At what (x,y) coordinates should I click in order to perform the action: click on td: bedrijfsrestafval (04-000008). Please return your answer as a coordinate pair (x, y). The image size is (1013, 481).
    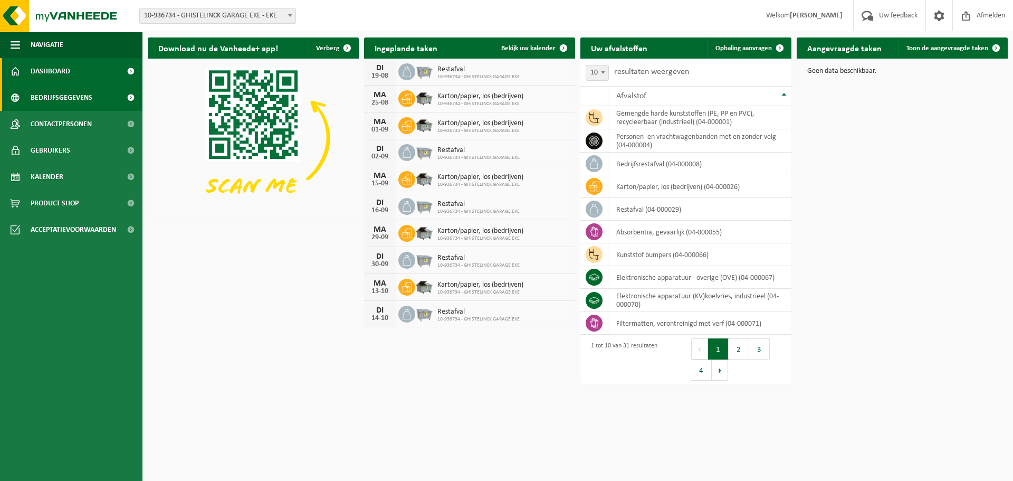
    Looking at the image, I should click on (700, 164).